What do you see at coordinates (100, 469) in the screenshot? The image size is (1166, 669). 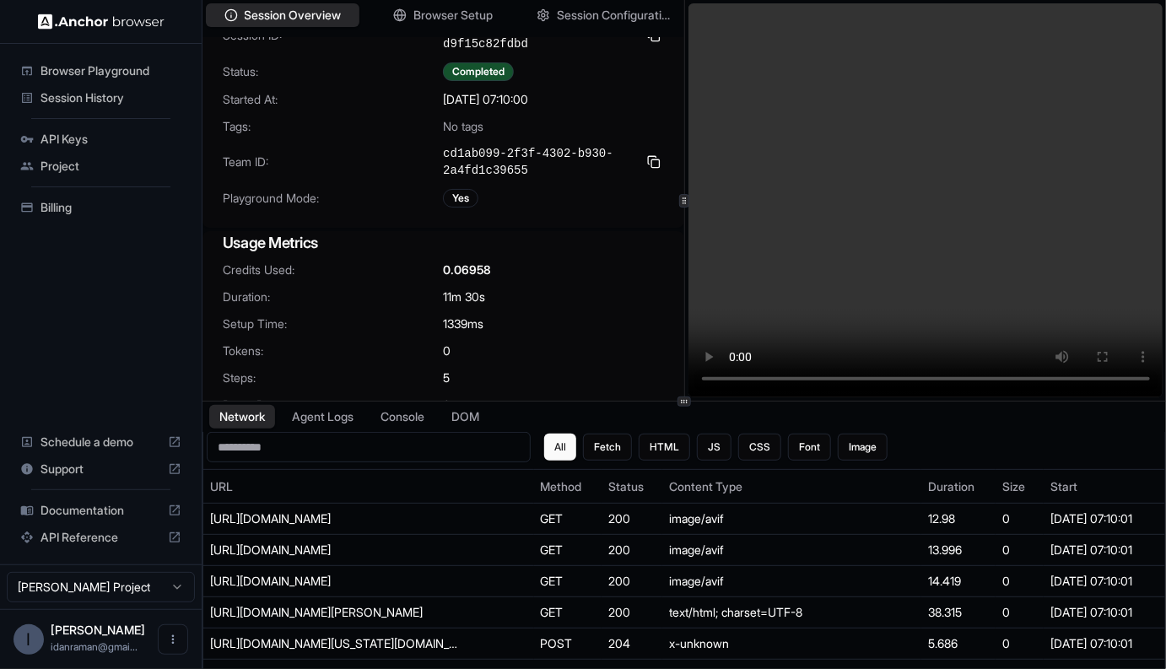 I see `div: Support` at bounding box center [100, 469].